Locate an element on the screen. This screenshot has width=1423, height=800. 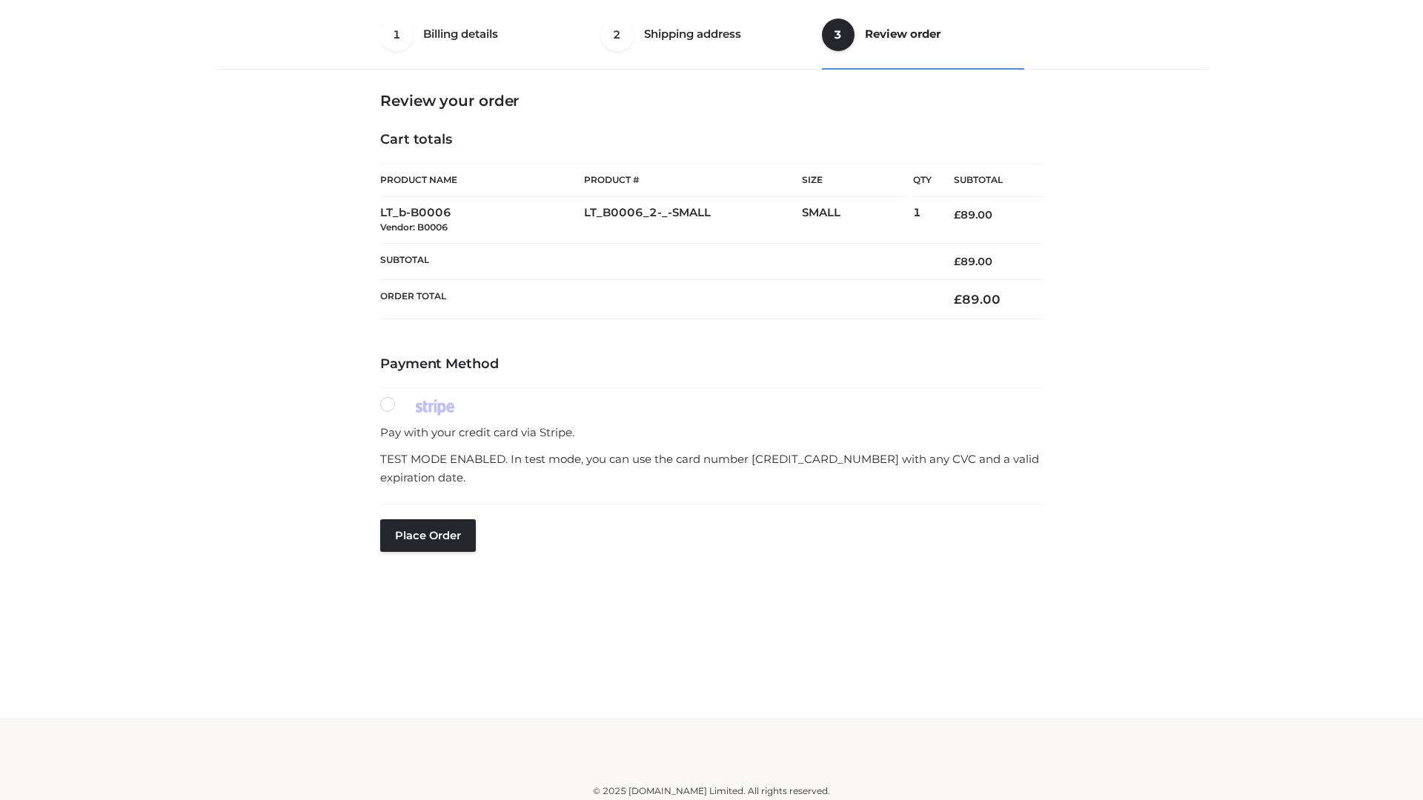
h4: Cart totals is located at coordinates (712, 140).